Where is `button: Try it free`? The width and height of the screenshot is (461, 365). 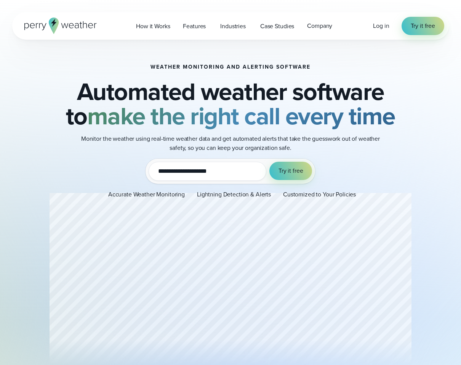 button: Try it free is located at coordinates (291, 171).